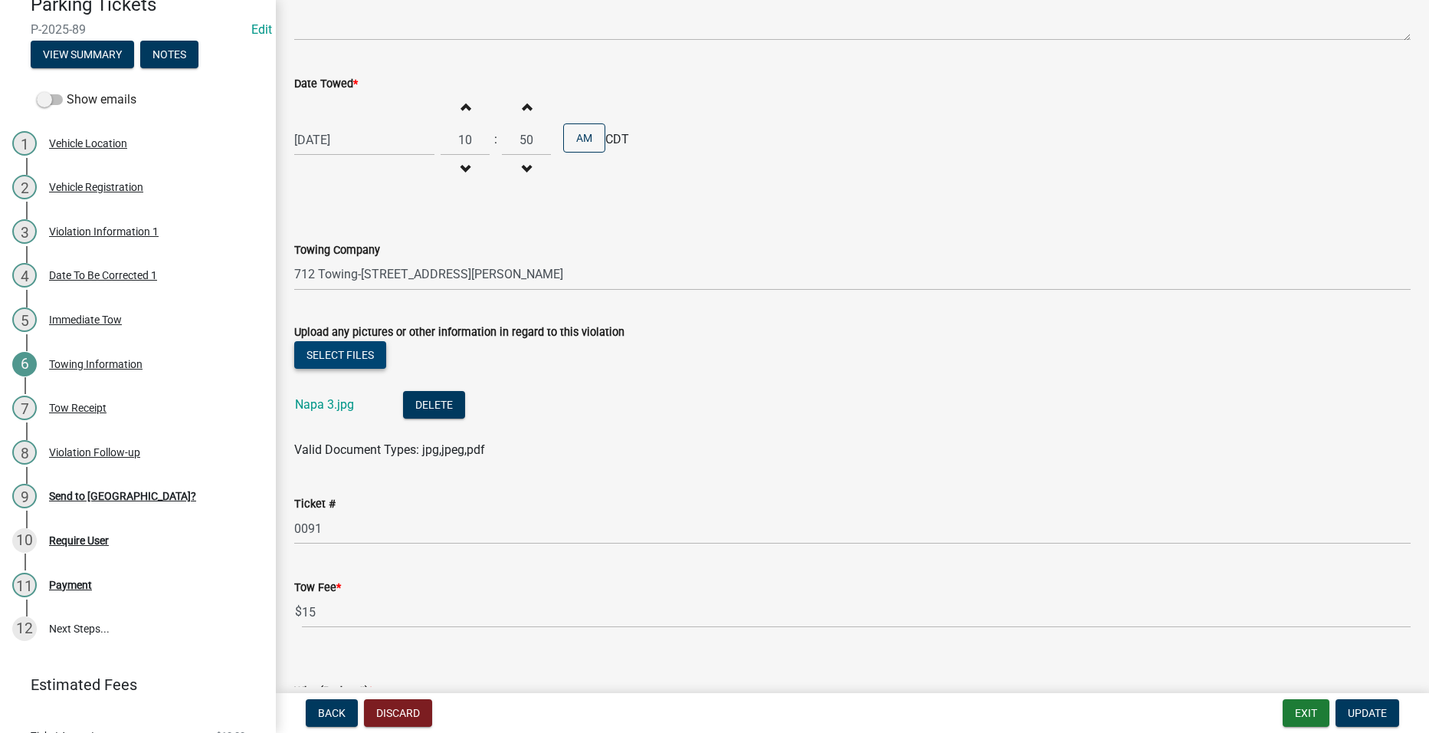 The width and height of the screenshot is (1429, 733). I want to click on button: Discard, so click(398, 713).